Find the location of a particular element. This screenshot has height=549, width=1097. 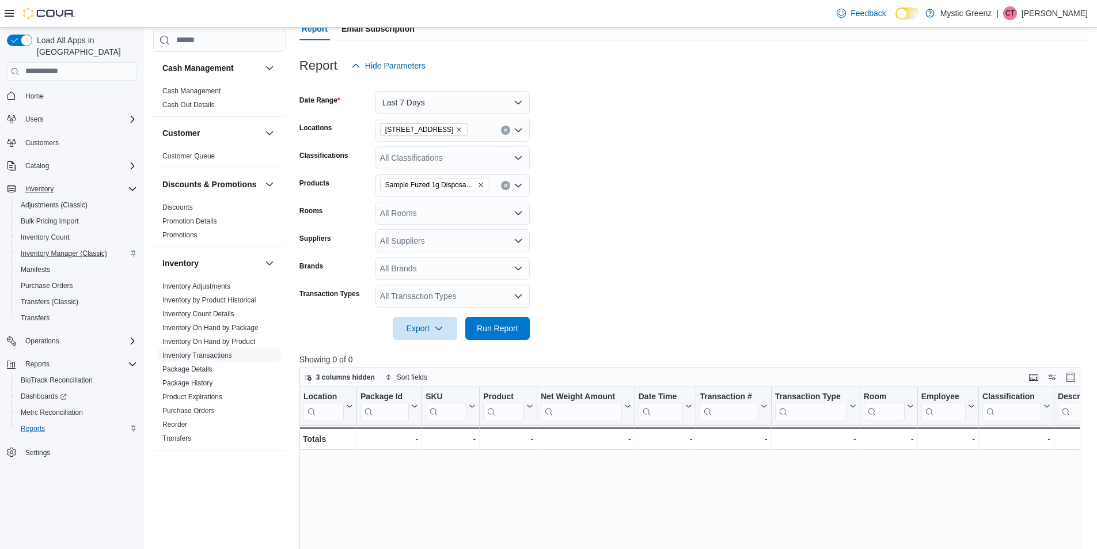

a: Inventory Count is located at coordinates (45, 237).